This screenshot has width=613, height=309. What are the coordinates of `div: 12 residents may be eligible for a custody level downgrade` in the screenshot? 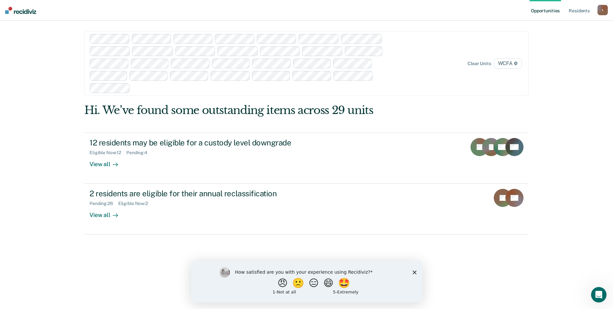 It's located at (203, 142).